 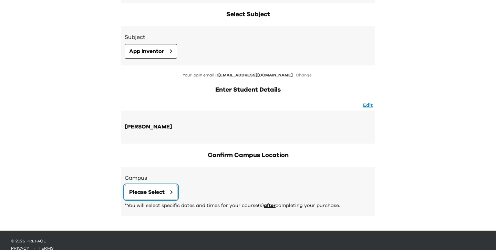 I want to click on h3: Subject, so click(x=248, y=37).